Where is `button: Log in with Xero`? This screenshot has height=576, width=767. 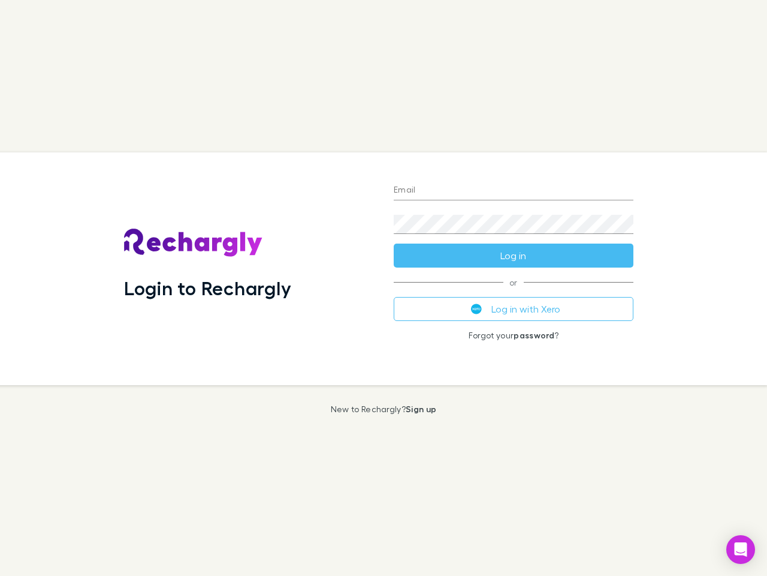
button: Log in with Xero is located at coordinates (514, 309).